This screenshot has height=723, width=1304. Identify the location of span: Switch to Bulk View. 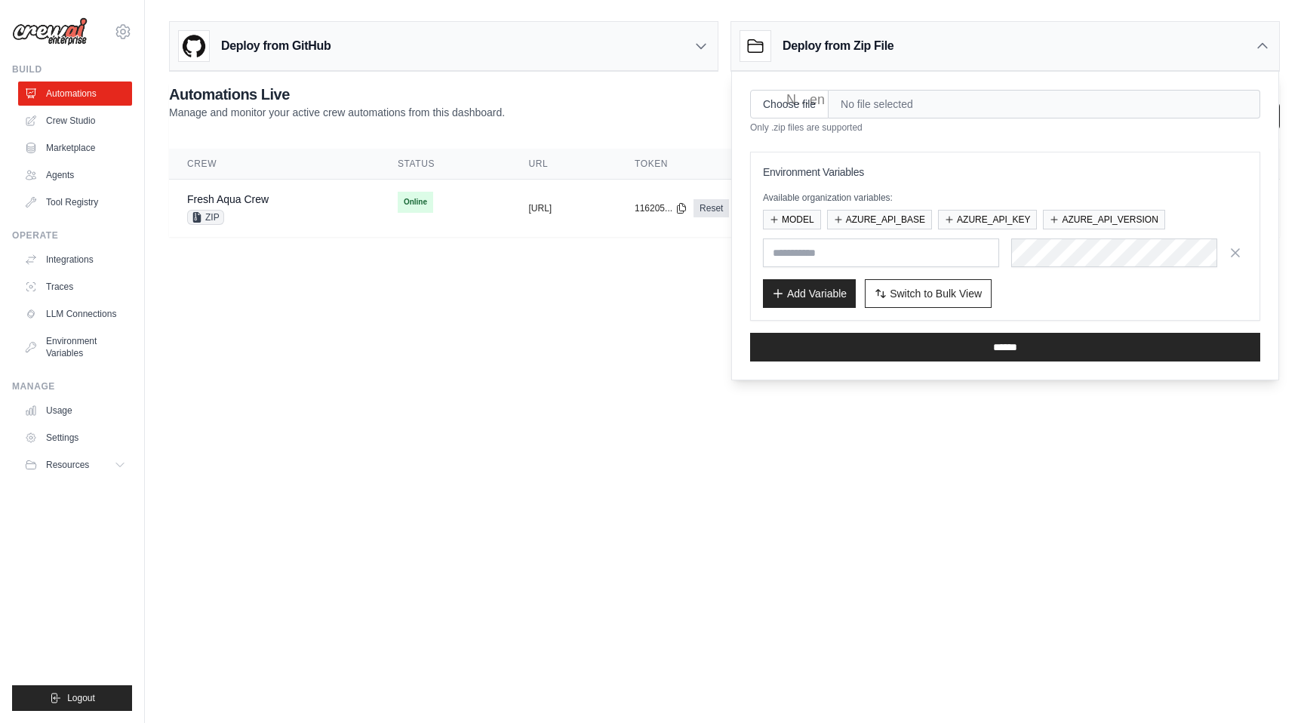
(936, 294).